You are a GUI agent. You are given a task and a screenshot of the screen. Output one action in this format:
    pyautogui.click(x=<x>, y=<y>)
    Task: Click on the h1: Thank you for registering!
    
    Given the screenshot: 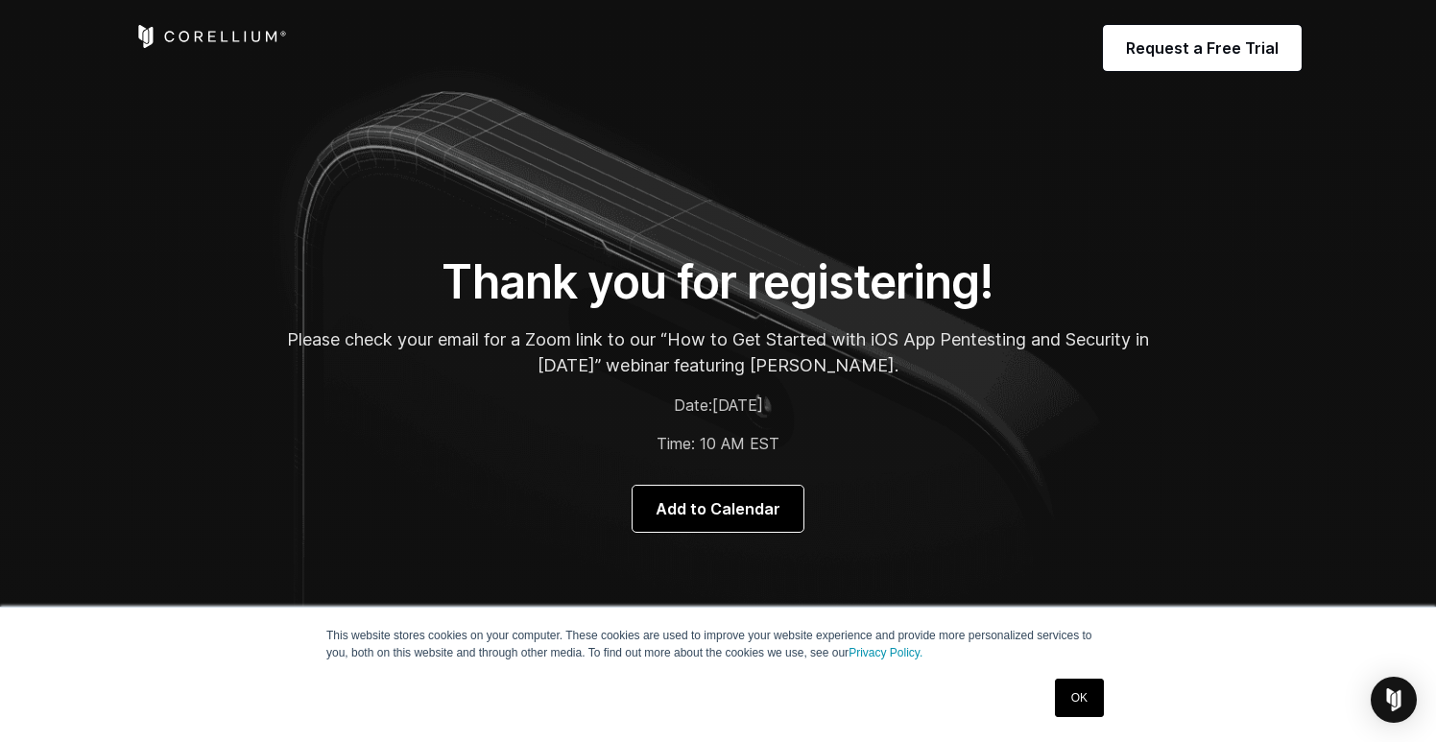 What is the action you would take?
    pyautogui.click(x=718, y=282)
    